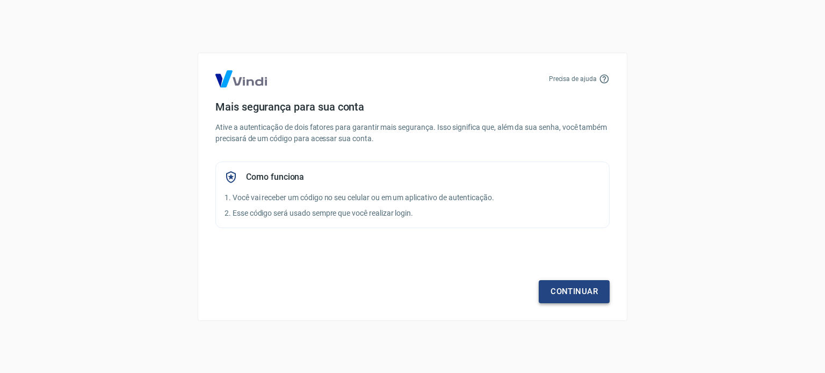 The width and height of the screenshot is (825, 373). What do you see at coordinates (413, 133) in the screenshot?
I see `p: Ative a autenticação de dois fatores para garantir mais segurança. Isso significa que, além da su...` at bounding box center [413, 133].